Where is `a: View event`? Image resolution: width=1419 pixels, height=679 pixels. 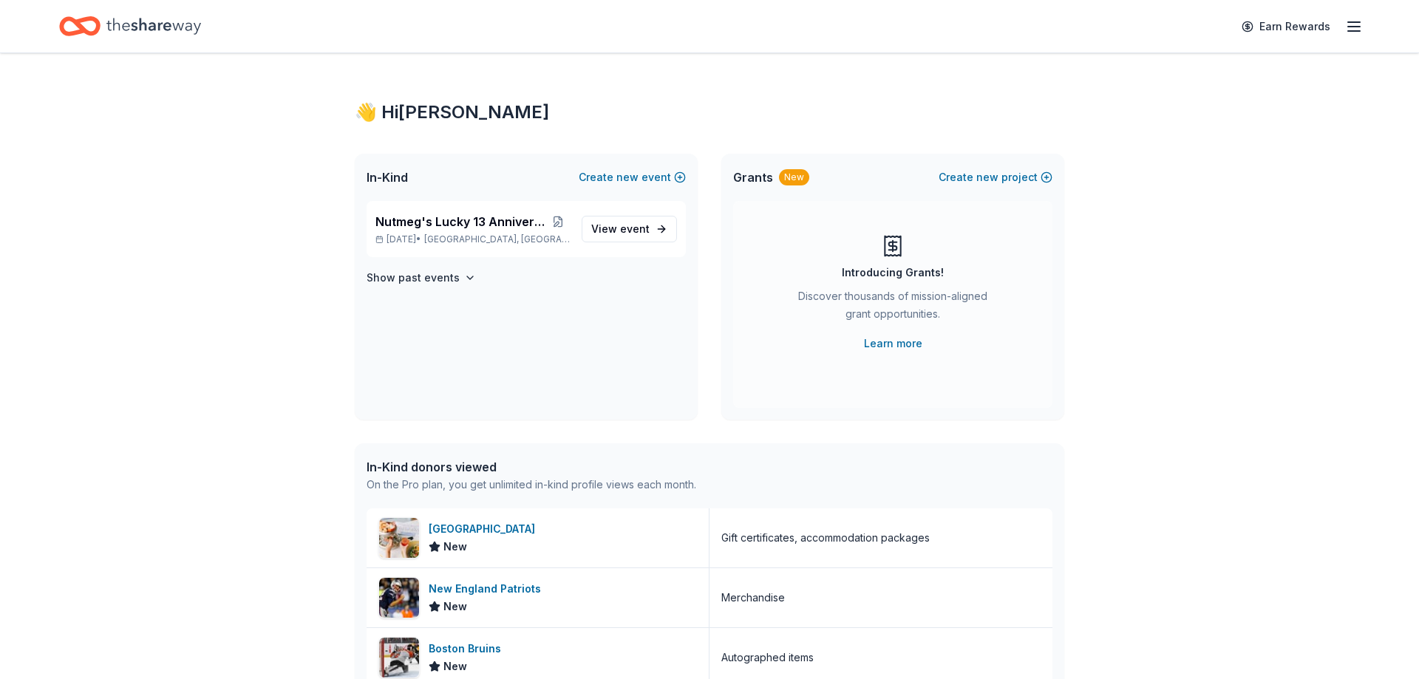 a: View event is located at coordinates (629, 229).